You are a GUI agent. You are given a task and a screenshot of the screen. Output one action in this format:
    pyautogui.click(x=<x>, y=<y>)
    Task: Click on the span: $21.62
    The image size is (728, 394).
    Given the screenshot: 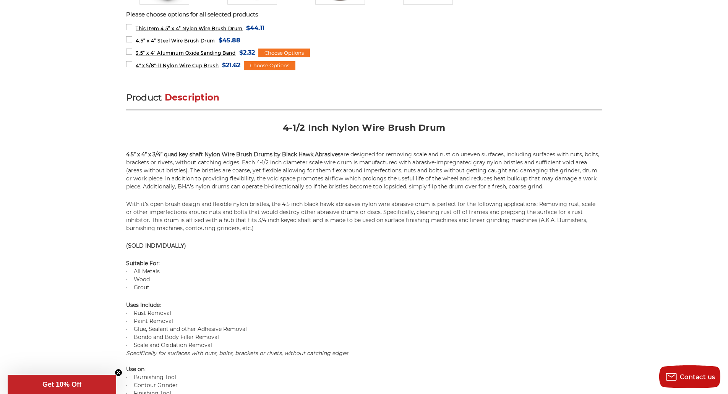 What is the action you would take?
    pyautogui.click(x=231, y=65)
    